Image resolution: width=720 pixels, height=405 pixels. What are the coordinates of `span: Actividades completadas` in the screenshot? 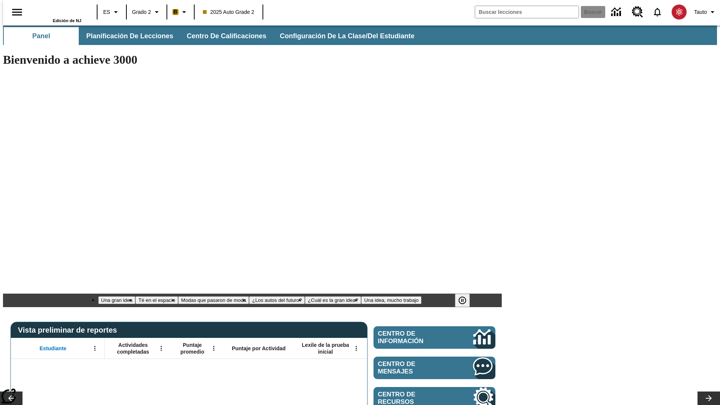 It's located at (133, 349).